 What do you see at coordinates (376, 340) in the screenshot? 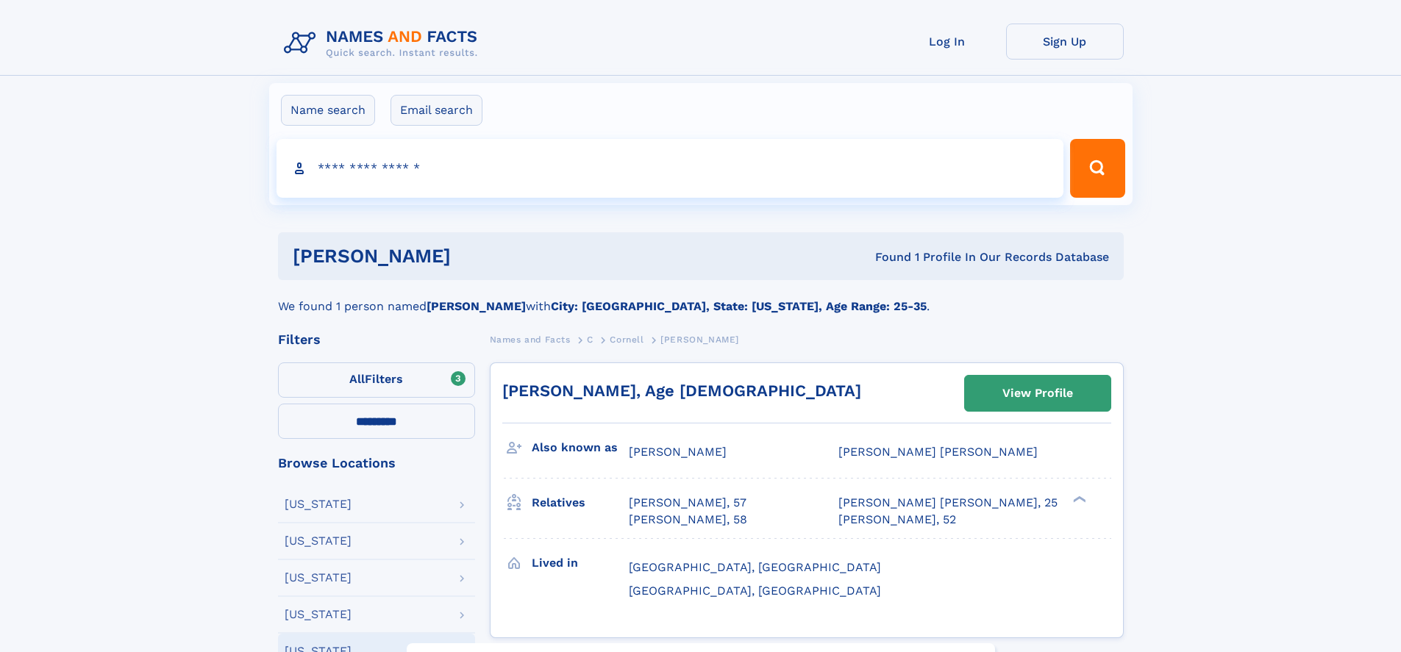
I see `div: Filters` at bounding box center [376, 340].